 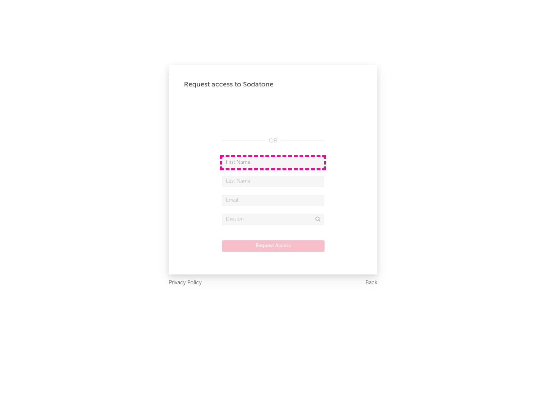 What do you see at coordinates (273, 201) in the screenshot?
I see `input: Email` at bounding box center [273, 201].